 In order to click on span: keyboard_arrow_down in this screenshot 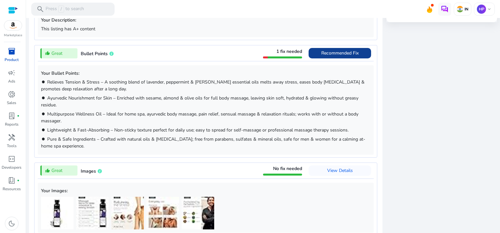, I will do `click(490, 9)`.